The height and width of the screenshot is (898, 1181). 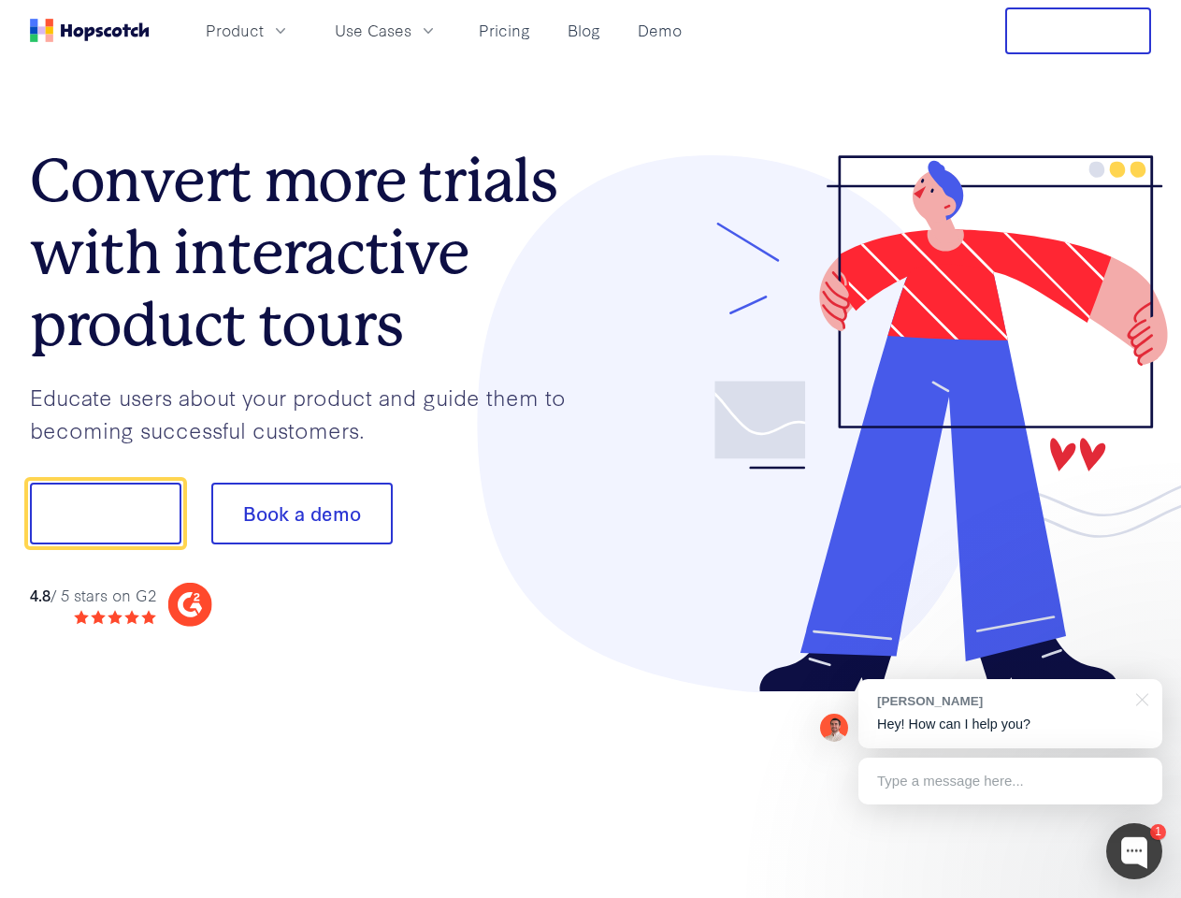 I want to click on div: 1, so click(x=1158, y=832).